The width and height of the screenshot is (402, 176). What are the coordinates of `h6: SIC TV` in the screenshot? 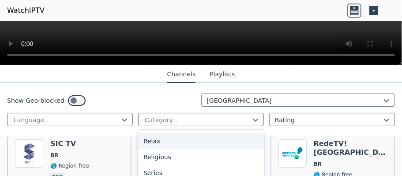 It's located at (70, 144).